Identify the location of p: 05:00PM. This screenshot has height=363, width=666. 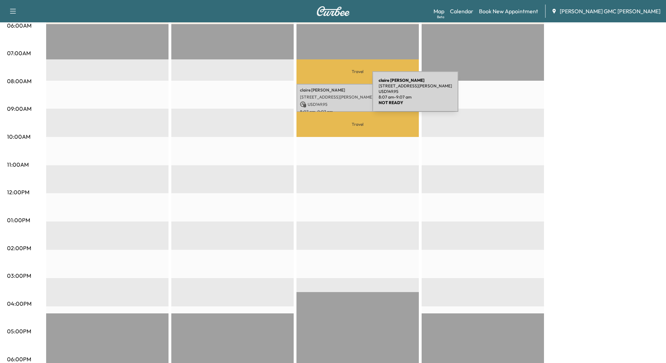
(19, 332).